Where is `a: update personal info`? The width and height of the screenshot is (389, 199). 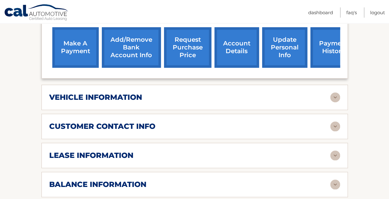 a: update personal info is located at coordinates (285, 47).